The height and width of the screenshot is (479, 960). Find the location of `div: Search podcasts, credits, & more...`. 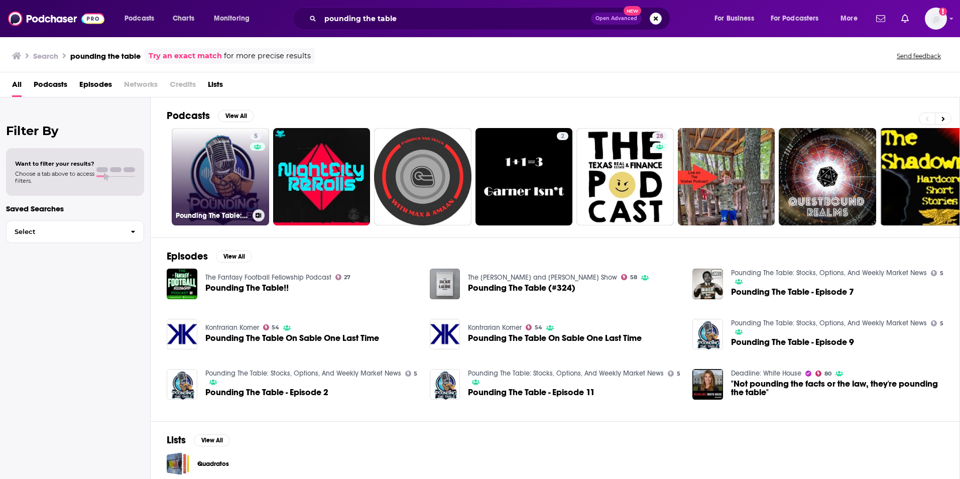

div: Search podcasts, credits, & more... is located at coordinates (491, 19).